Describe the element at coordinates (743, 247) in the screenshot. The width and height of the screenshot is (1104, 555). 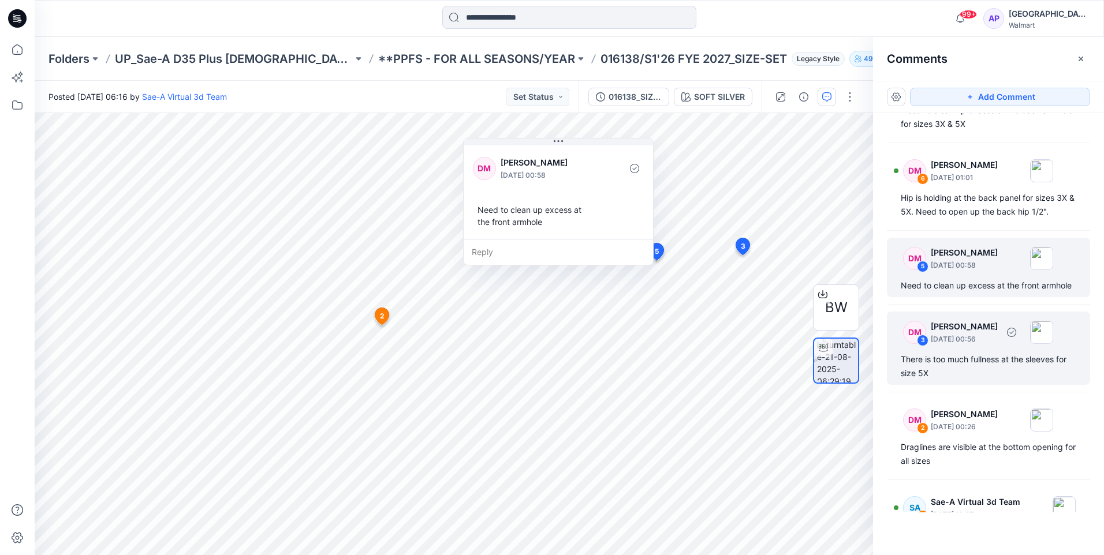
I see `span: 3` at that location.